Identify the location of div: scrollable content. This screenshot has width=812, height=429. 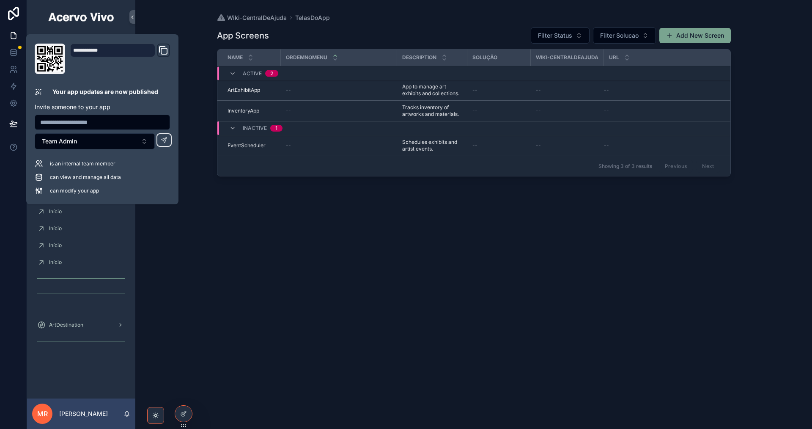
(81, 204).